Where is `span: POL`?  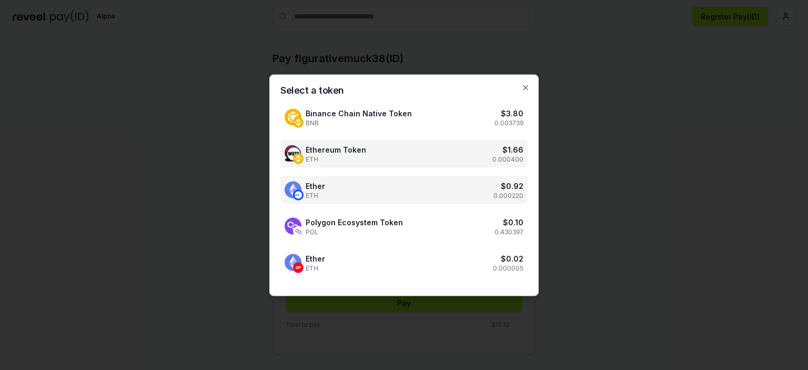
span: POL is located at coordinates (354, 232).